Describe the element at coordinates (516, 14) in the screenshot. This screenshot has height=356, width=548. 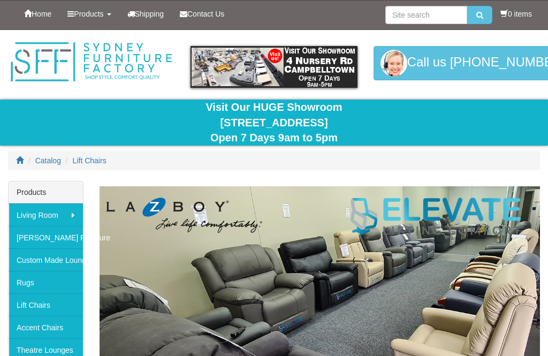
I see `li: 0 items` at that location.